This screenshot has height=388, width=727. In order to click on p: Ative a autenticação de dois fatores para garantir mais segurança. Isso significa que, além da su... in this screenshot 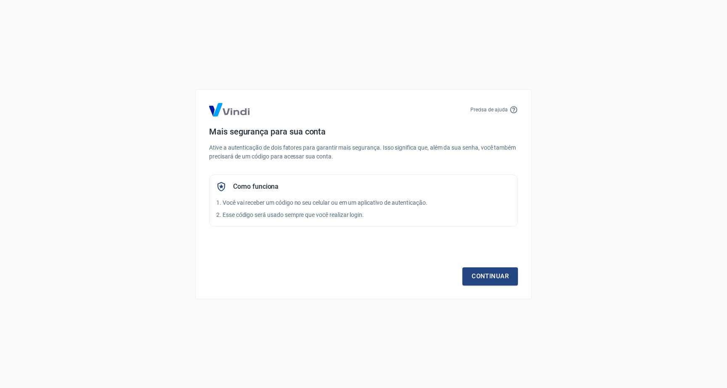, I will do `click(364, 152)`.